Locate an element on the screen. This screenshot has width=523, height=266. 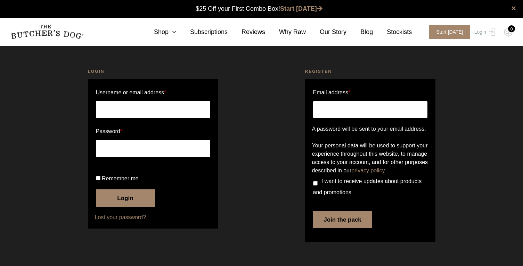
input: Remember me is located at coordinates (98, 178).